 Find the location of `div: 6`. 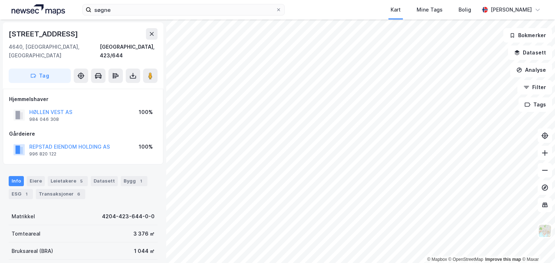

div: 6 is located at coordinates (79, 194).